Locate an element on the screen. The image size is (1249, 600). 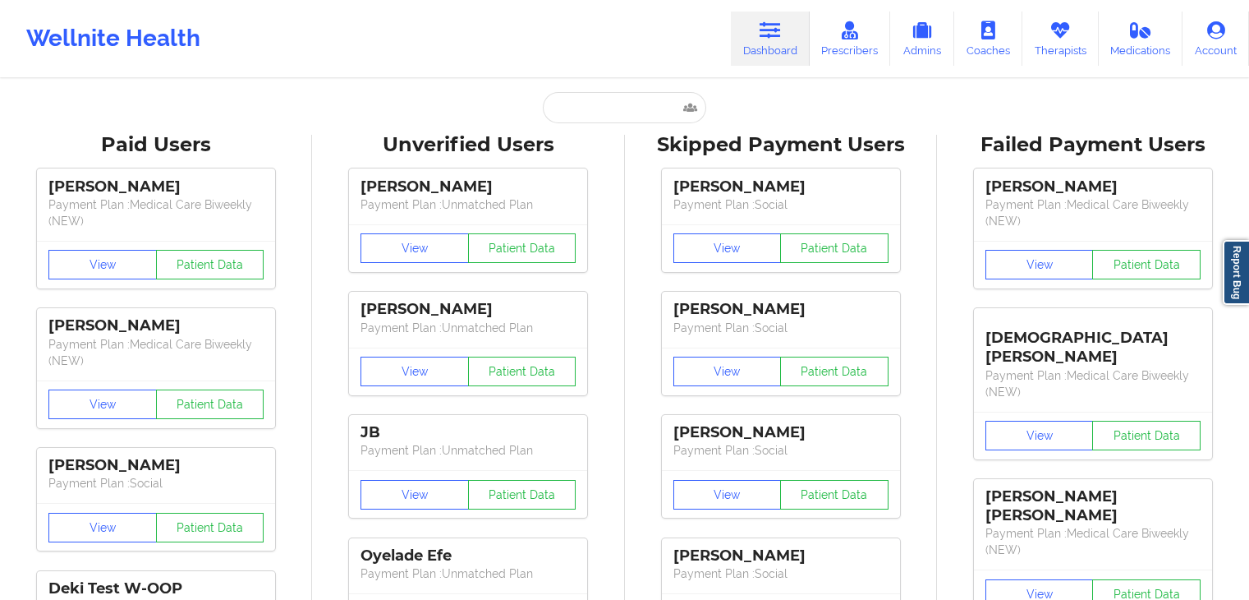
a: Admins is located at coordinates (922, 39).